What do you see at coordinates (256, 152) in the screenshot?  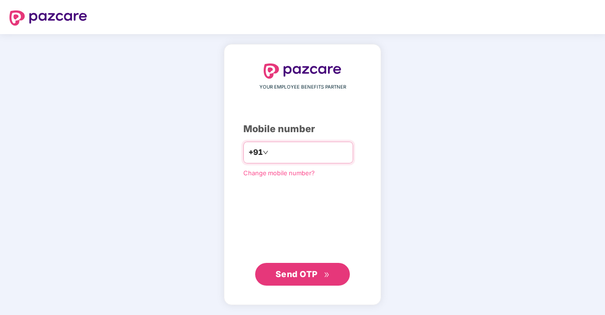 I see `span: +91` at bounding box center [256, 152].